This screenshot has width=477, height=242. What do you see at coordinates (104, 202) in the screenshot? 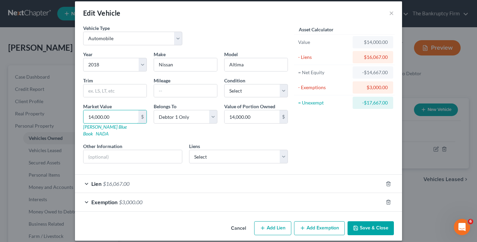
I see `span: Exemption` at bounding box center [104, 202].